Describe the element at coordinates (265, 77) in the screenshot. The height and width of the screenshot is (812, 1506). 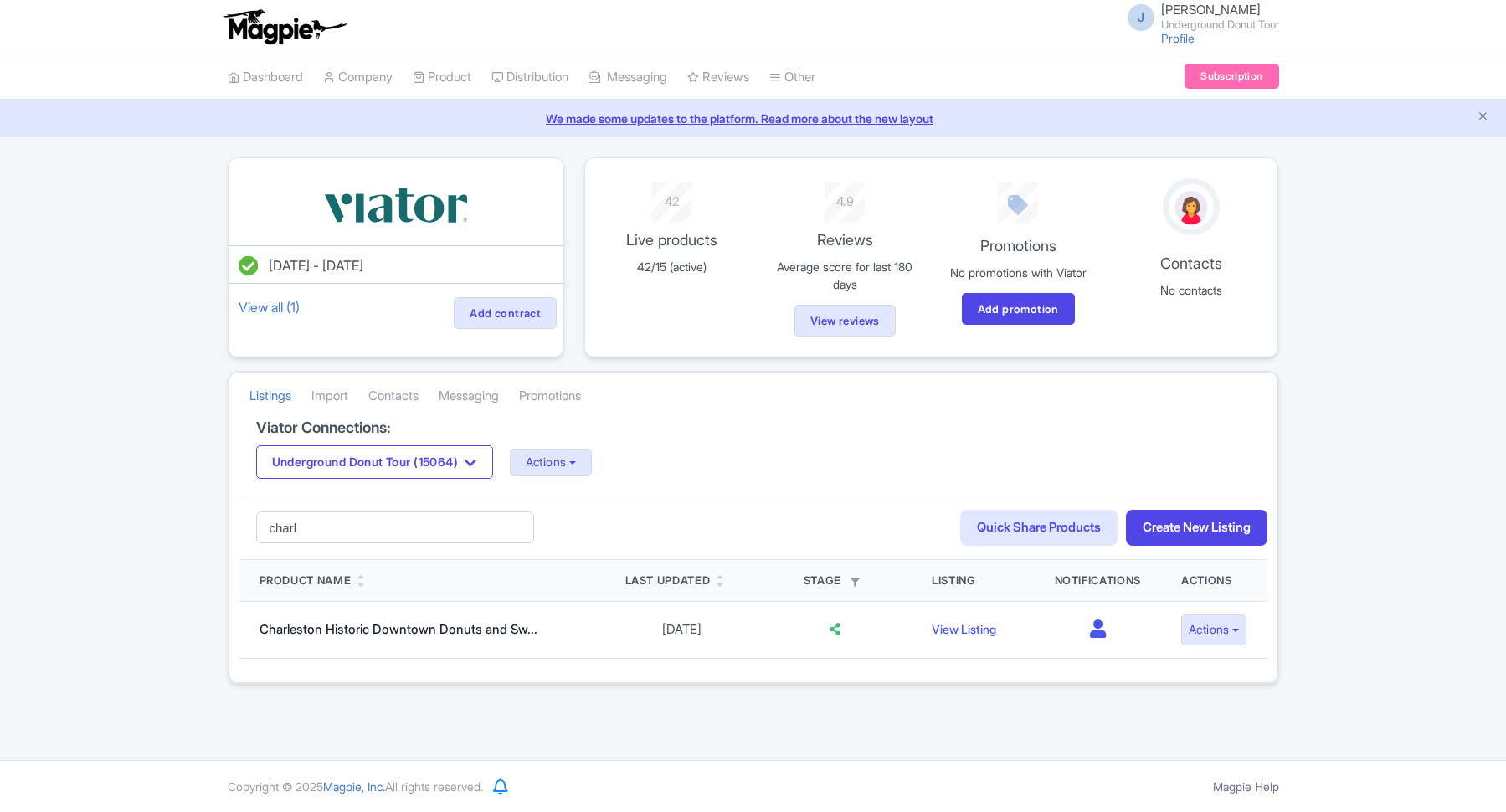
I see `a: Dashboard` at that location.